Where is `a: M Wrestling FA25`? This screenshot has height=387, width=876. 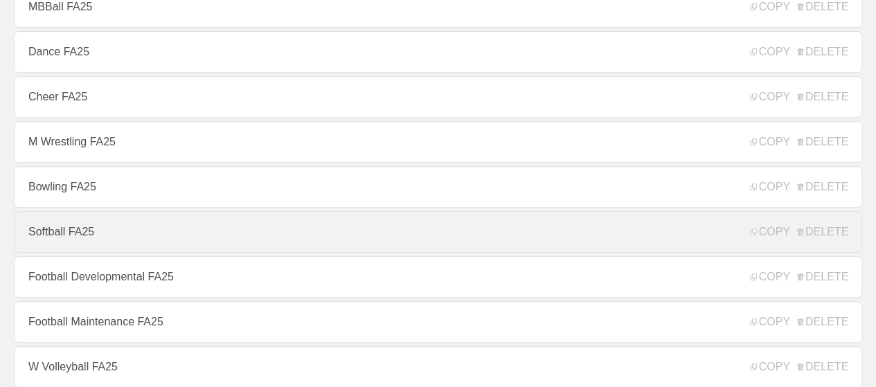 a: M Wrestling FA25 is located at coordinates (438, 142).